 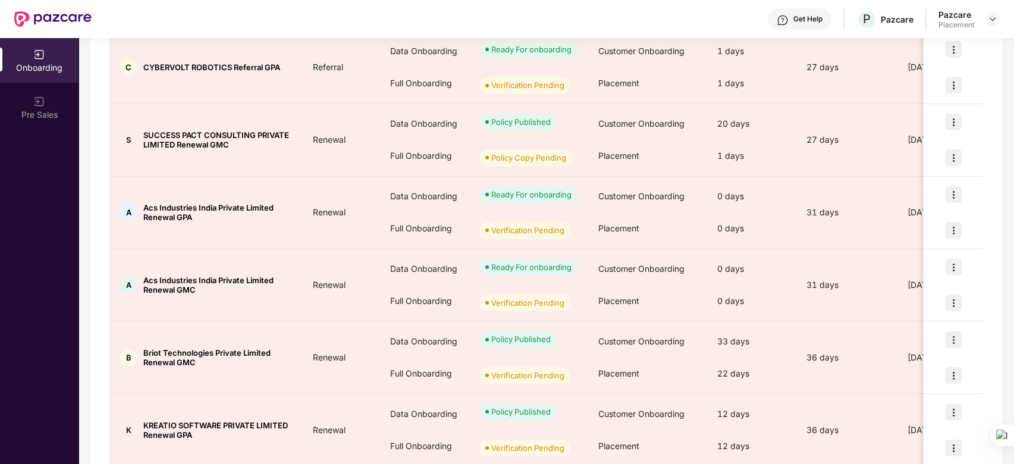 I want to click on div: C, so click(x=129, y=67).